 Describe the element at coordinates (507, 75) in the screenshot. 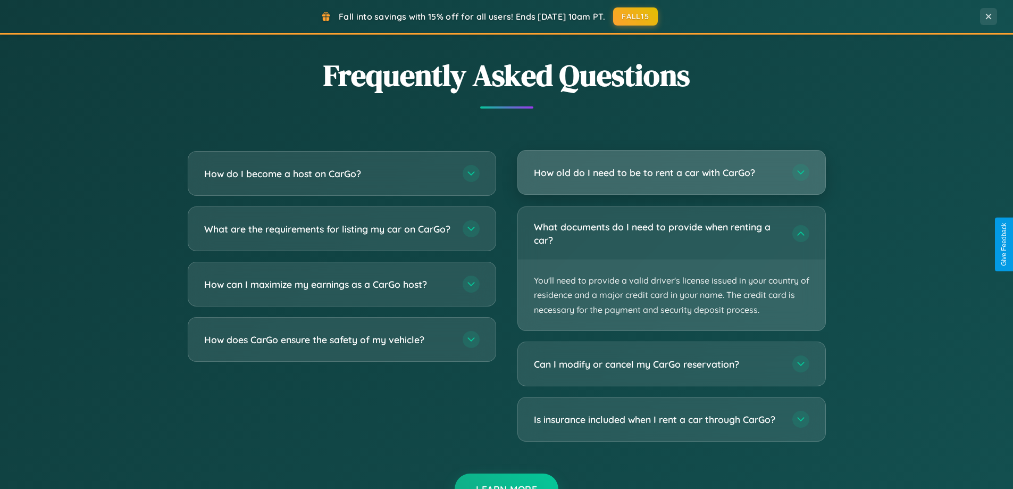

I see `h2: Frequently Asked Questions` at that location.